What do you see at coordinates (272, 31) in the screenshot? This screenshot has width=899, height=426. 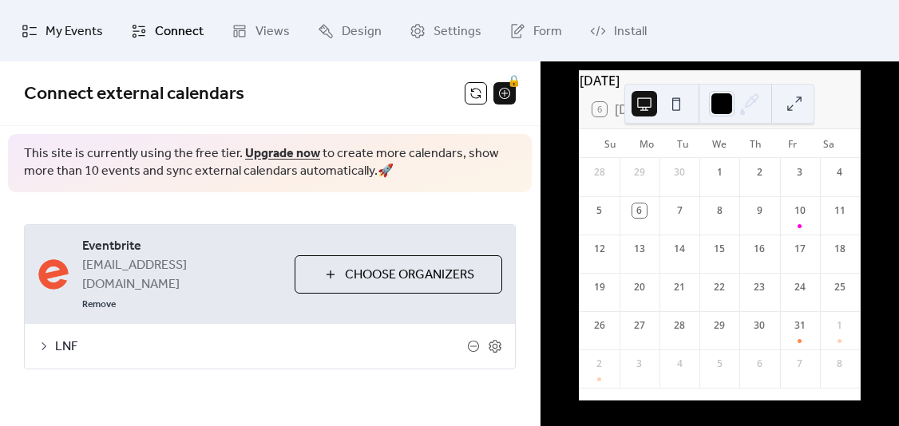 I see `span: Views` at bounding box center [272, 31].